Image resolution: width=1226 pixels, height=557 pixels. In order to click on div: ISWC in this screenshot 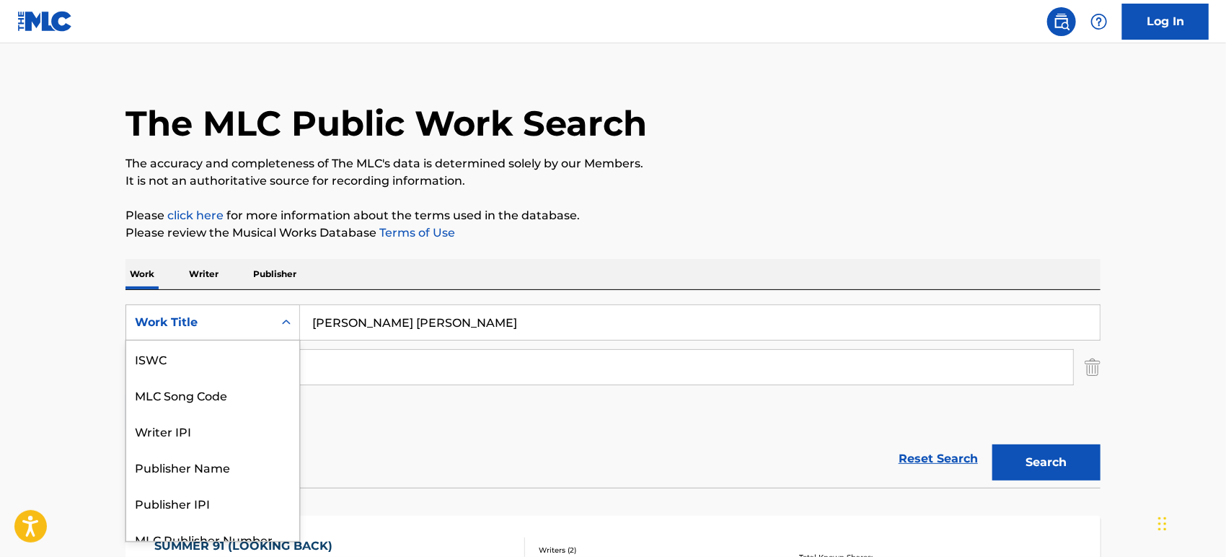, I will do `click(213, 358)`.